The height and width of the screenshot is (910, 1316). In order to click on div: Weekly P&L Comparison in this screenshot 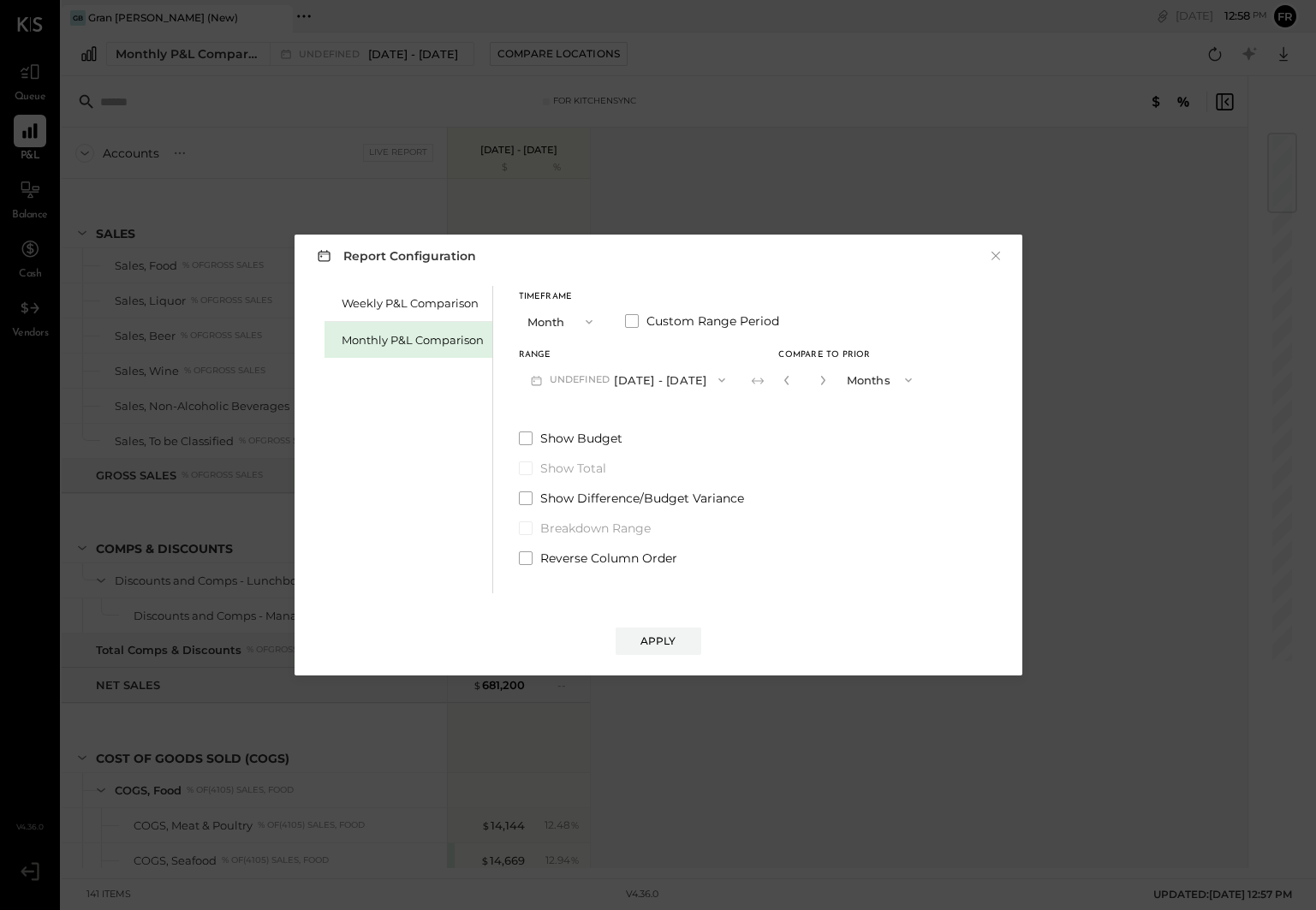, I will do `click(413, 303)`.